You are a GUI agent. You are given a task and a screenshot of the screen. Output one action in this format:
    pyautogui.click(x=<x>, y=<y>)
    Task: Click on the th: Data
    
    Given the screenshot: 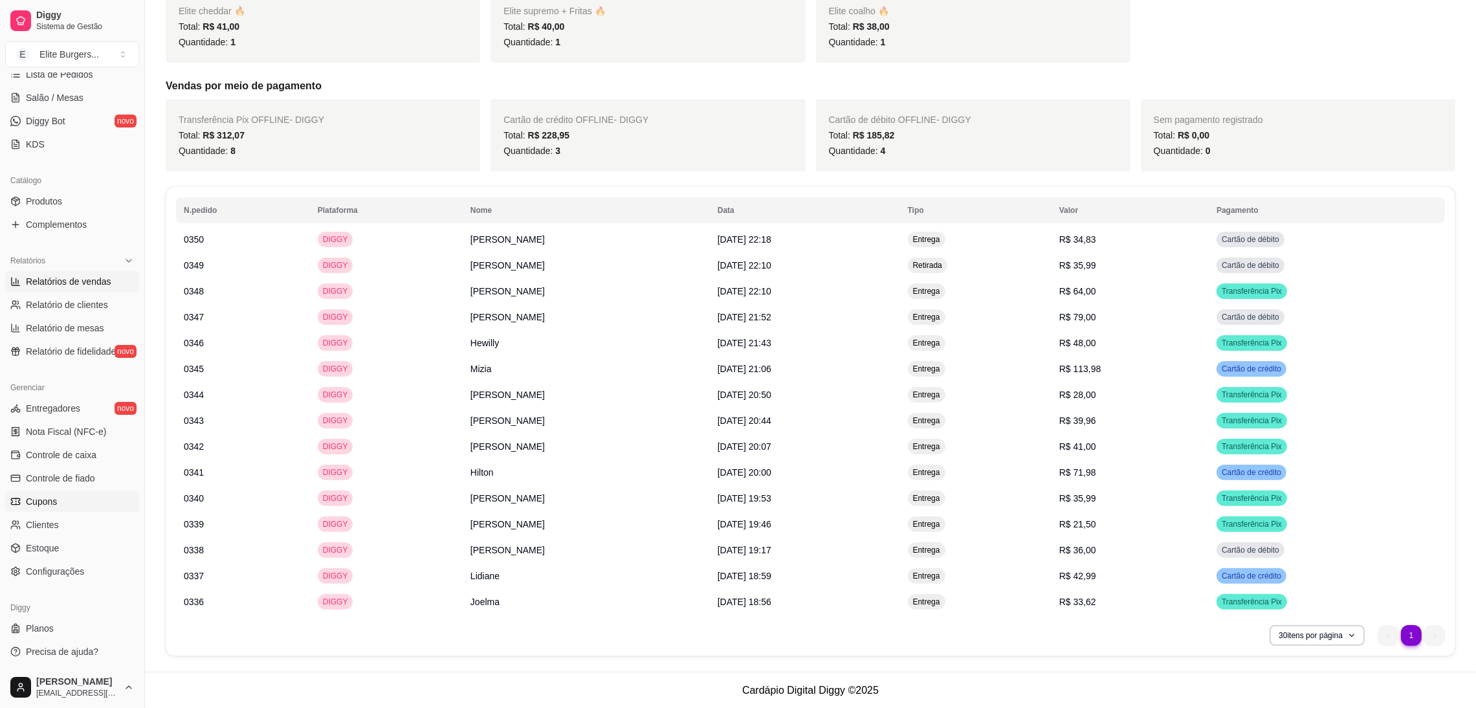 What is the action you would take?
    pyautogui.click(x=805, y=210)
    